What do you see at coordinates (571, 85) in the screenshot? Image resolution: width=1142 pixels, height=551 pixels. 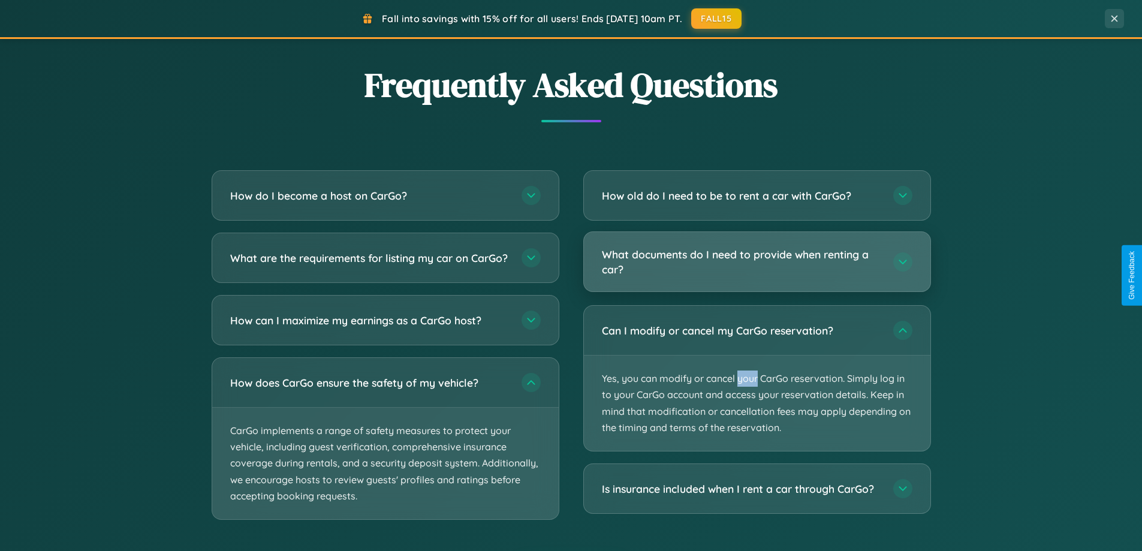 I see `h2: Frequently Asked Questions` at bounding box center [571, 85].